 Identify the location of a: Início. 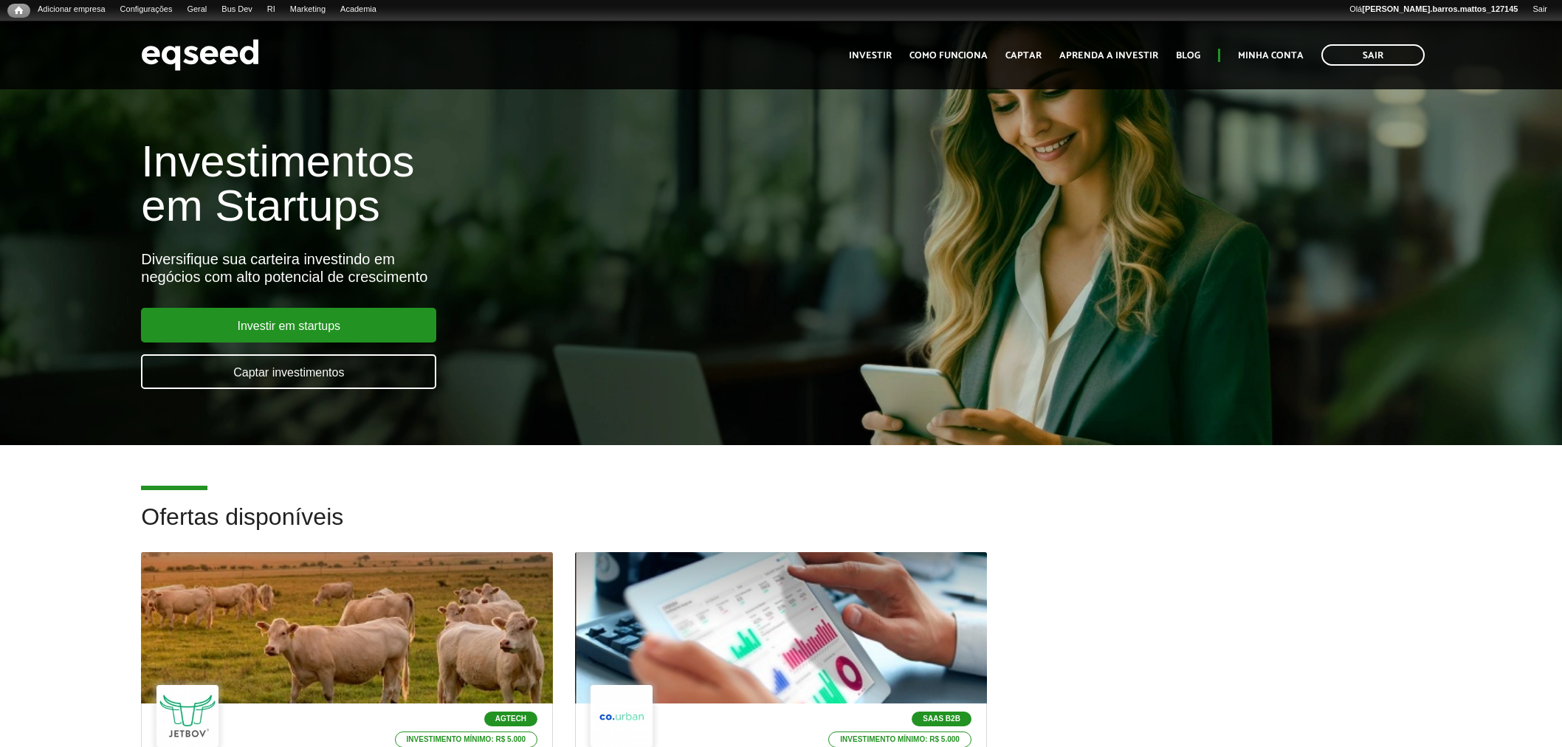
(18, 10).